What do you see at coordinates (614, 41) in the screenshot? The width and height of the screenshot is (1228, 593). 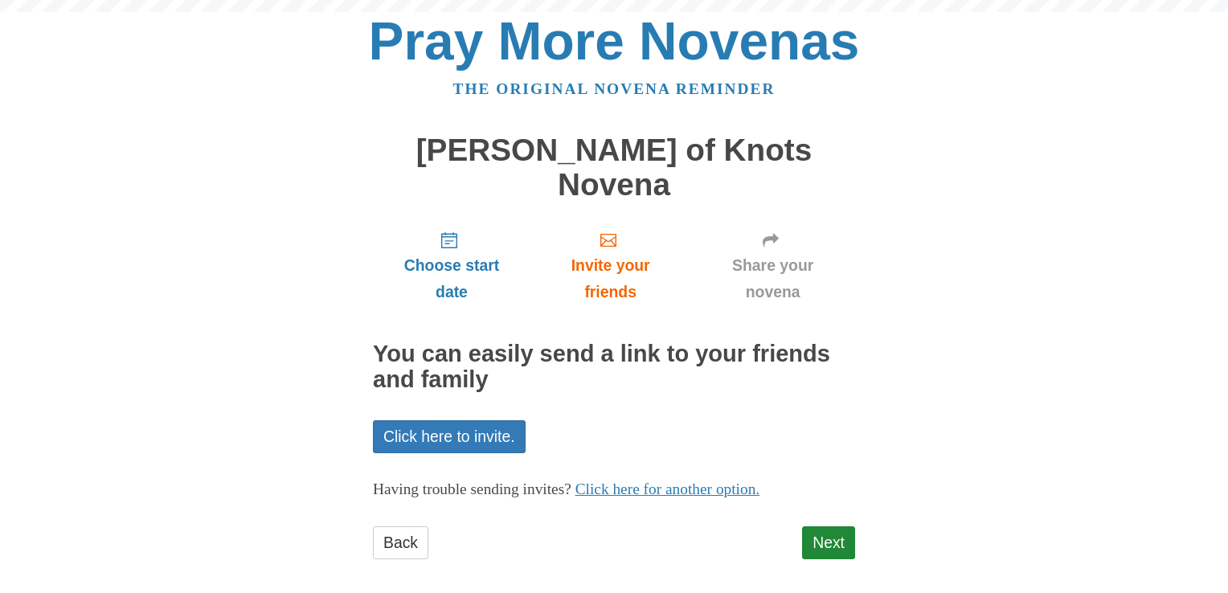 I see `a: Pray More Novenas` at bounding box center [614, 41].